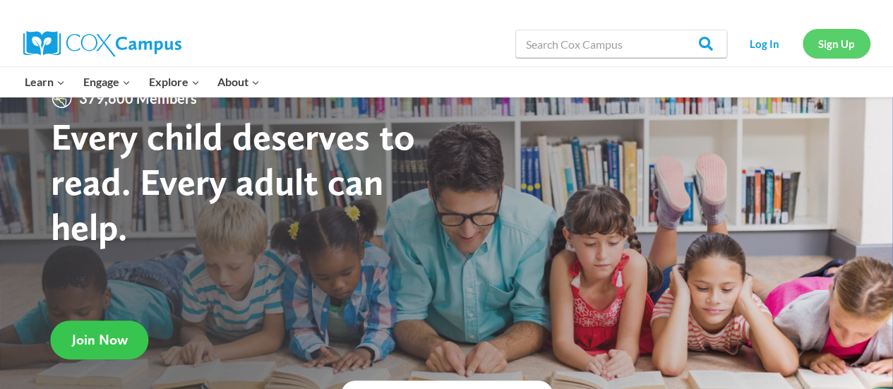  What do you see at coordinates (239, 82) in the screenshot?
I see `button: Child menu of About` at bounding box center [239, 82].